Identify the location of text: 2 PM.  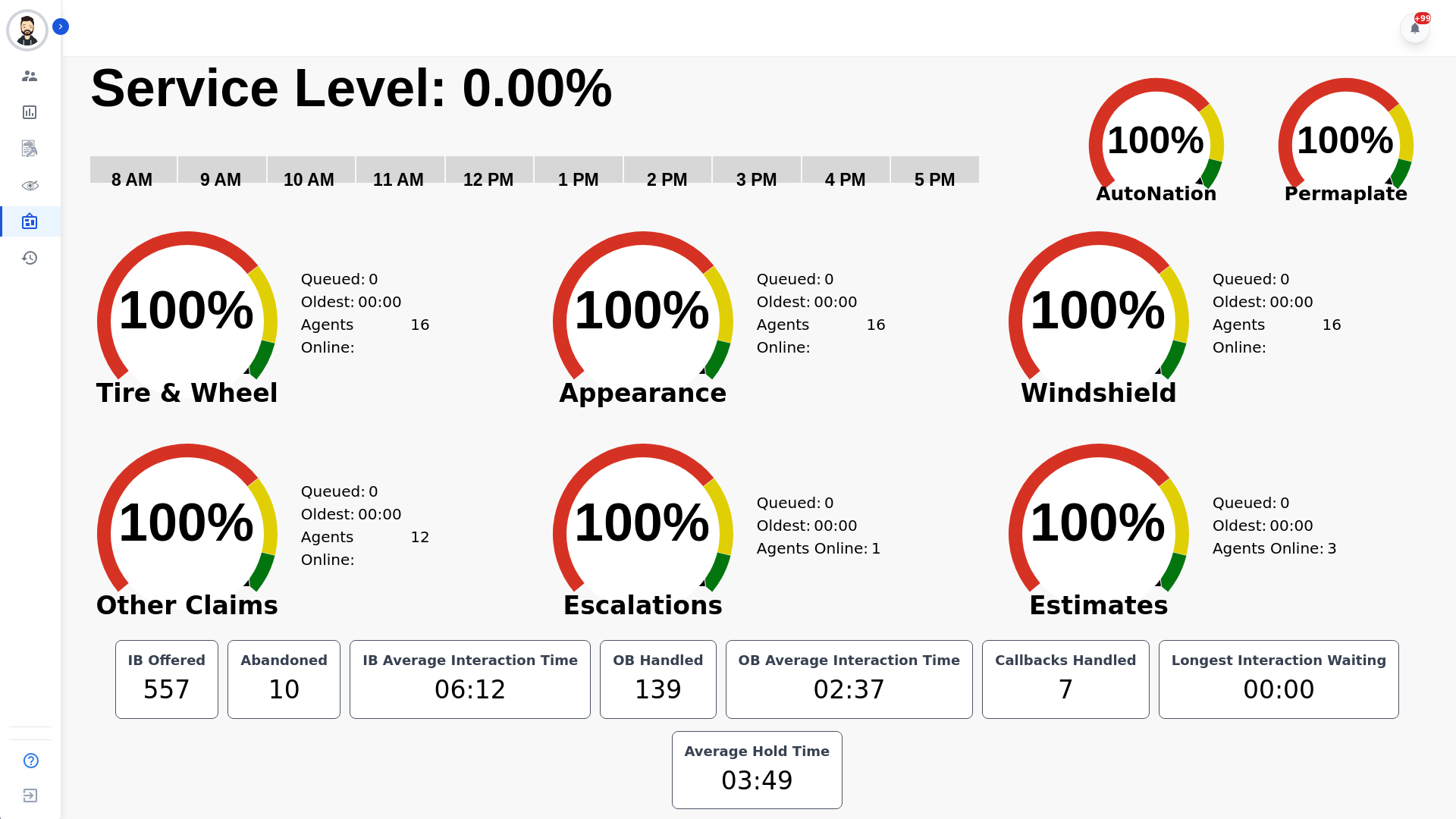
(668, 180).